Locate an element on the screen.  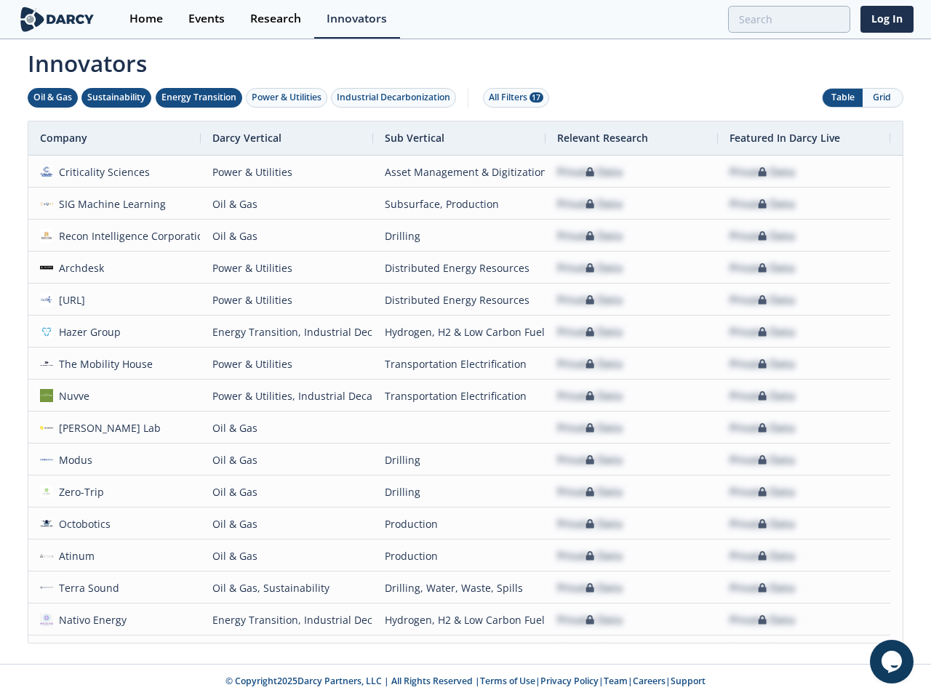
div: Recon Intelligence Corporation is located at coordinates (132, 236).